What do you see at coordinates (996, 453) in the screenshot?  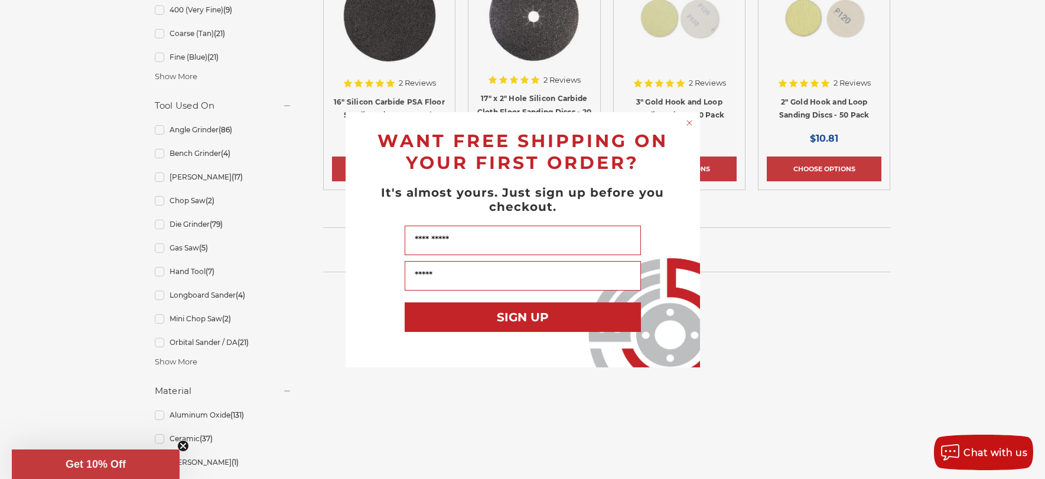 I see `span: Chat with us` at bounding box center [996, 453].